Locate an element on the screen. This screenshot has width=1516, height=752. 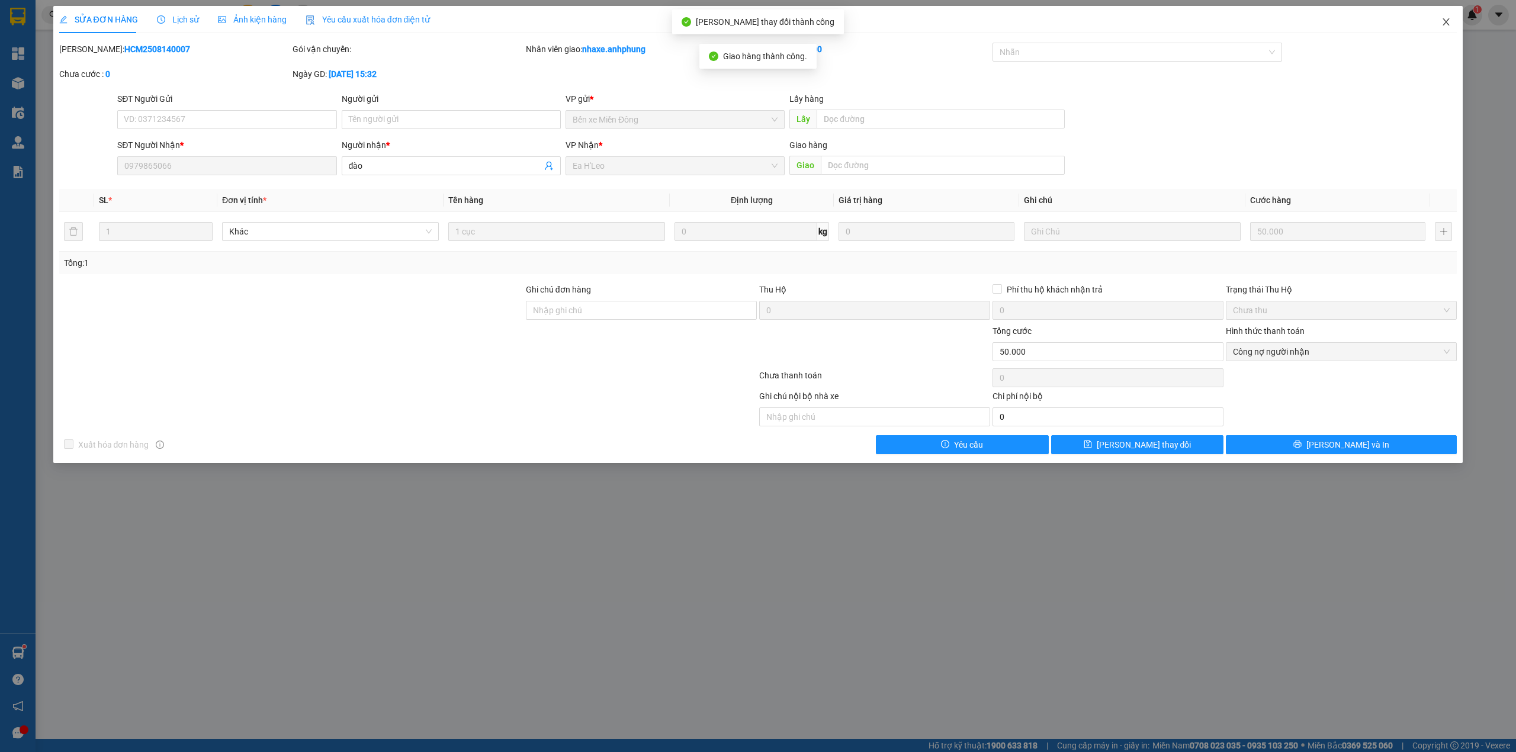
span: picture is located at coordinates (222, 20).